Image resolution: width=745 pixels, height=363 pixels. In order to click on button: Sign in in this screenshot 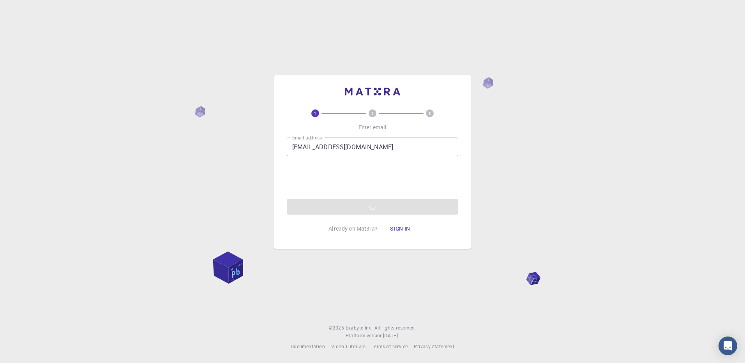, I will do `click(400, 229)`.